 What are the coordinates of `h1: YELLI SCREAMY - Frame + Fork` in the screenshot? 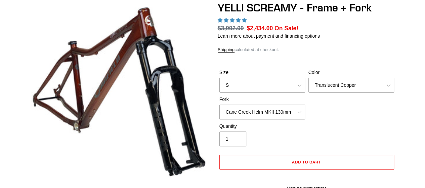 It's located at (307, 8).